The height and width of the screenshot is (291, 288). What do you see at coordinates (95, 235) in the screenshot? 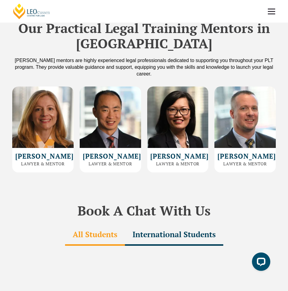
I see `div: All Students` at bounding box center [95, 235].